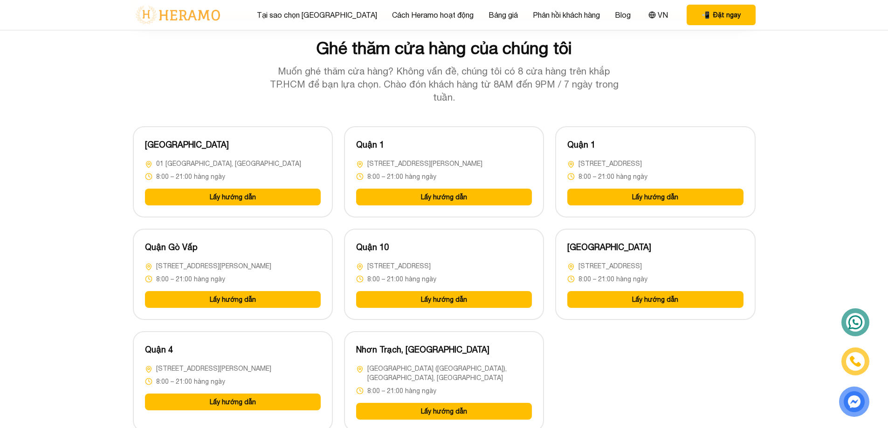 This screenshot has width=888, height=428. What do you see at coordinates (159, 350) in the screenshot?
I see `h3: Quận 4` at bounding box center [159, 350].